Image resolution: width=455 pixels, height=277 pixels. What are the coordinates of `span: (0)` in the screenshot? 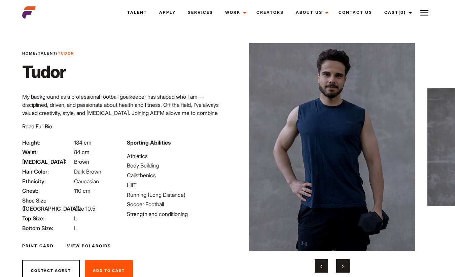 It's located at (402, 12).